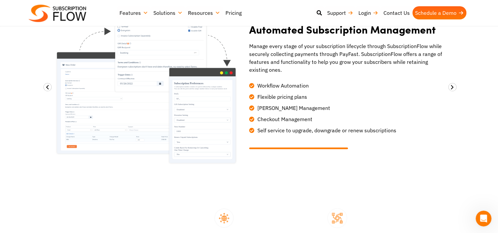 The image size is (498, 233). I want to click on span: Self service to upgrade, downgrade or renew subscriptions, so click(326, 130).